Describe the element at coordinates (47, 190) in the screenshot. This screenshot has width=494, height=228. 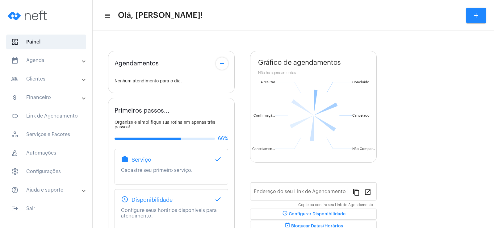
I see `mat-panel-title: Ajuda e suporte` at that location.